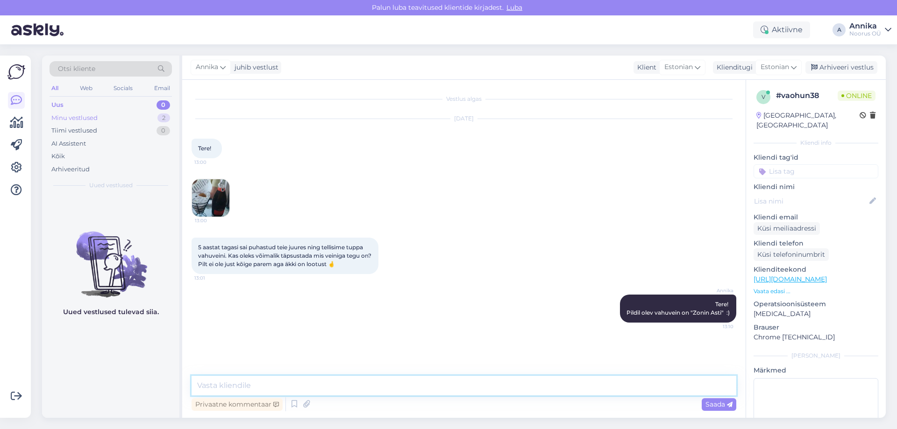 This screenshot has width=897, height=429. I want to click on p: Brauser, so click(815, 327).